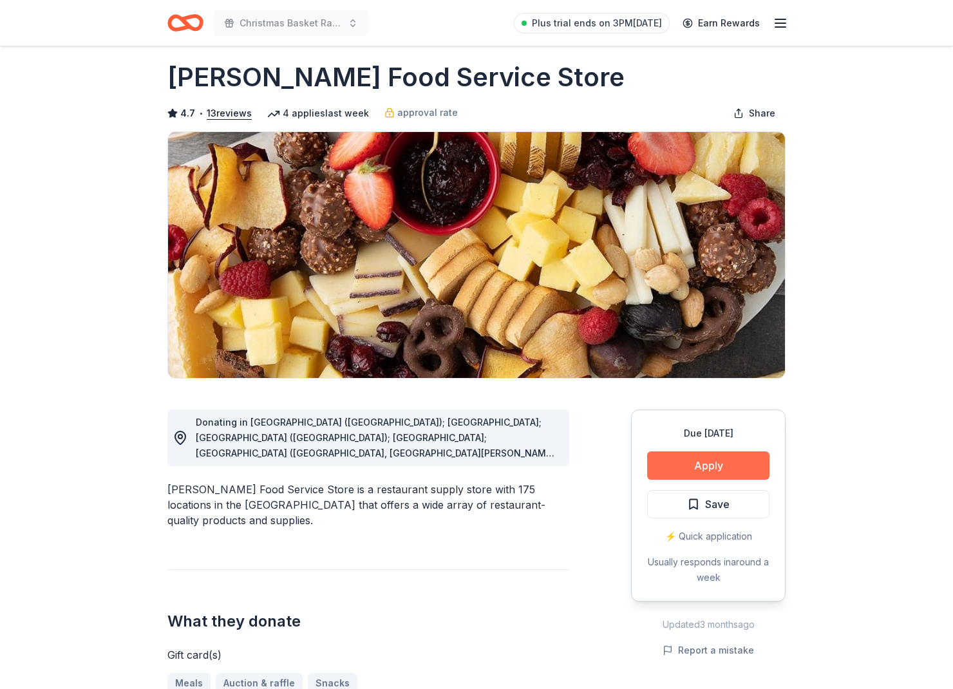  Describe the element at coordinates (708, 504) in the screenshot. I see `button: Save` at that location.